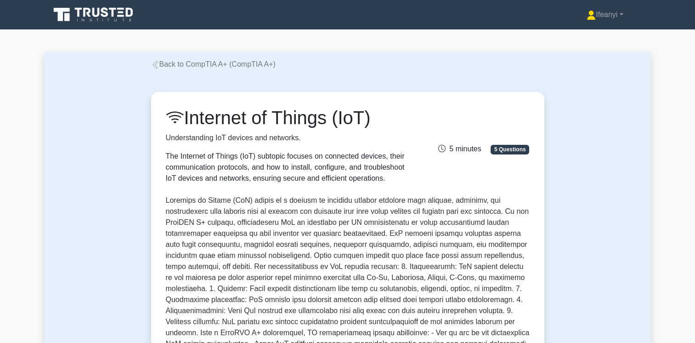 The height and width of the screenshot is (343, 695). Describe the element at coordinates (510, 149) in the screenshot. I see `span: 5 Questions` at that location.